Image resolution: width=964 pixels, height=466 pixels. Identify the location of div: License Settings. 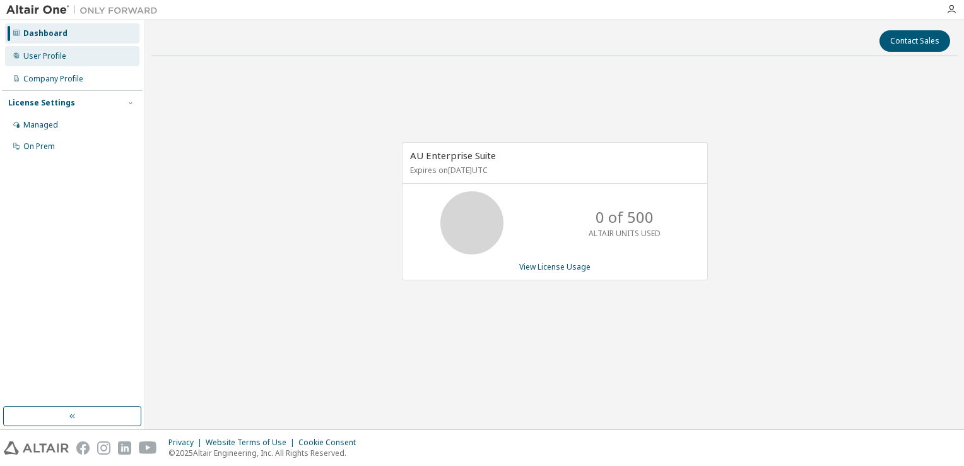
(42, 103).